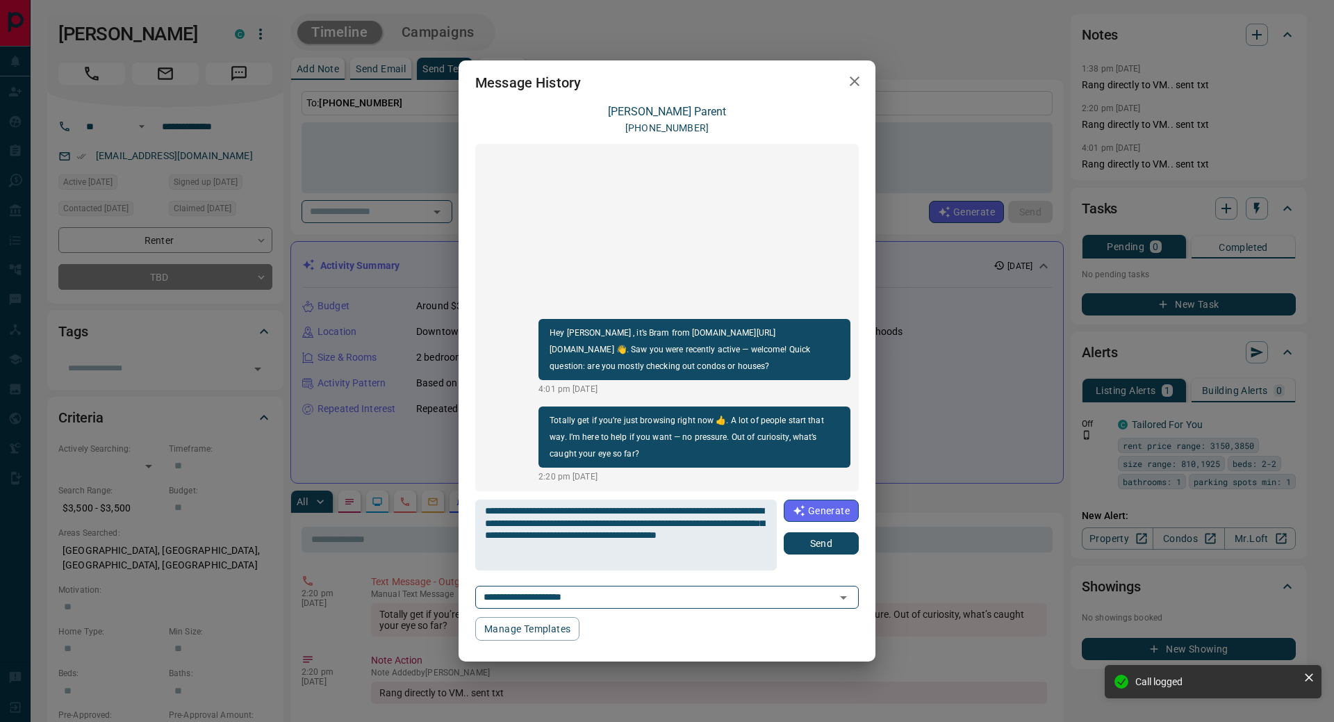 The width and height of the screenshot is (1334, 722). Describe the element at coordinates (821, 543) in the screenshot. I see `button: Send` at that location.